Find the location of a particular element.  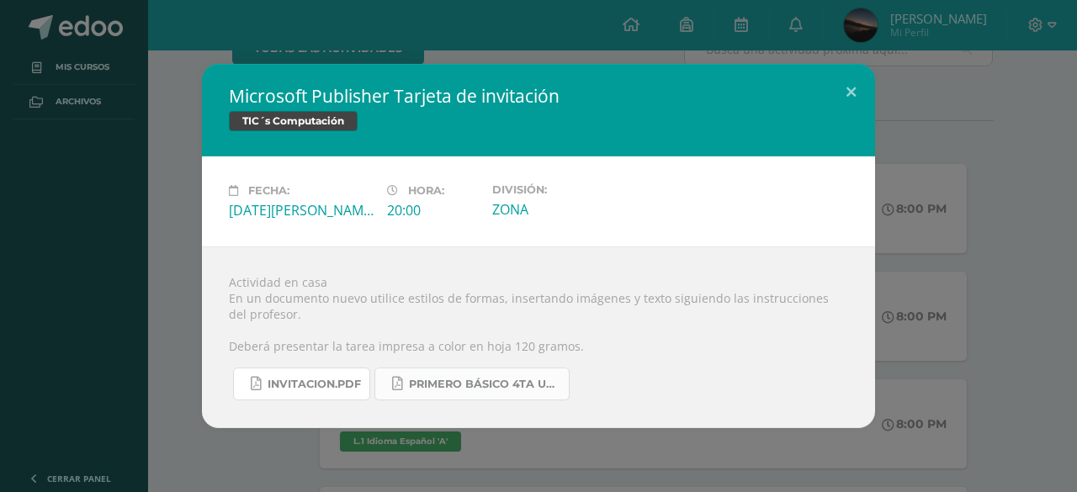

div: ZONA is located at coordinates (564, 209).